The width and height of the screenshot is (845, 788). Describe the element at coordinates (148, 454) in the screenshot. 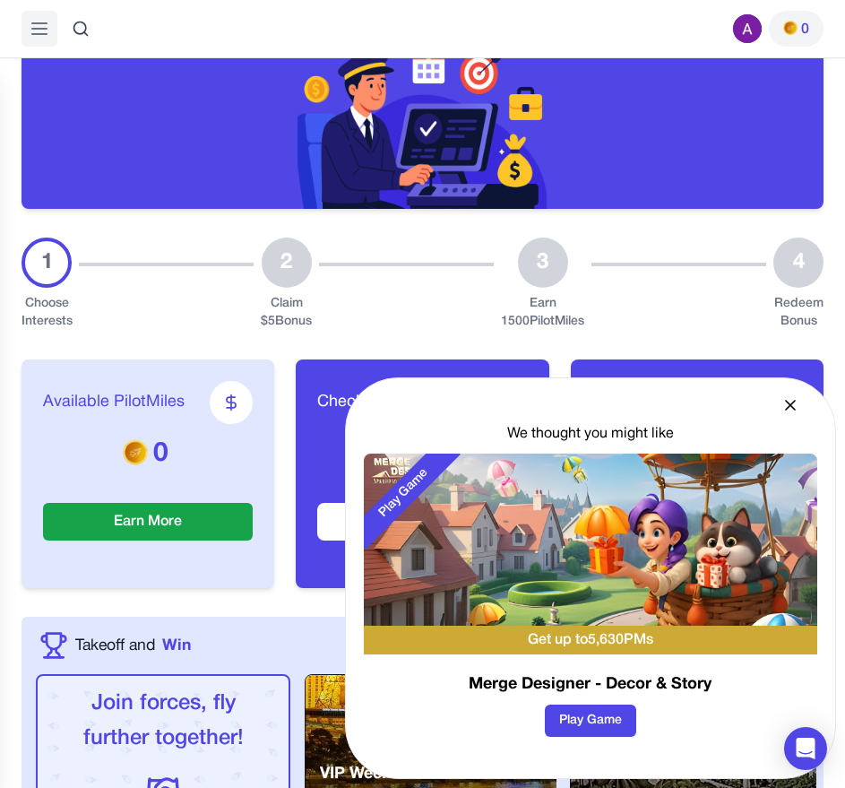

I see `p: 0` at that location.